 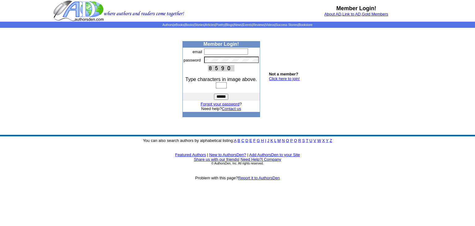 I want to click on a: G, so click(x=258, y=140).